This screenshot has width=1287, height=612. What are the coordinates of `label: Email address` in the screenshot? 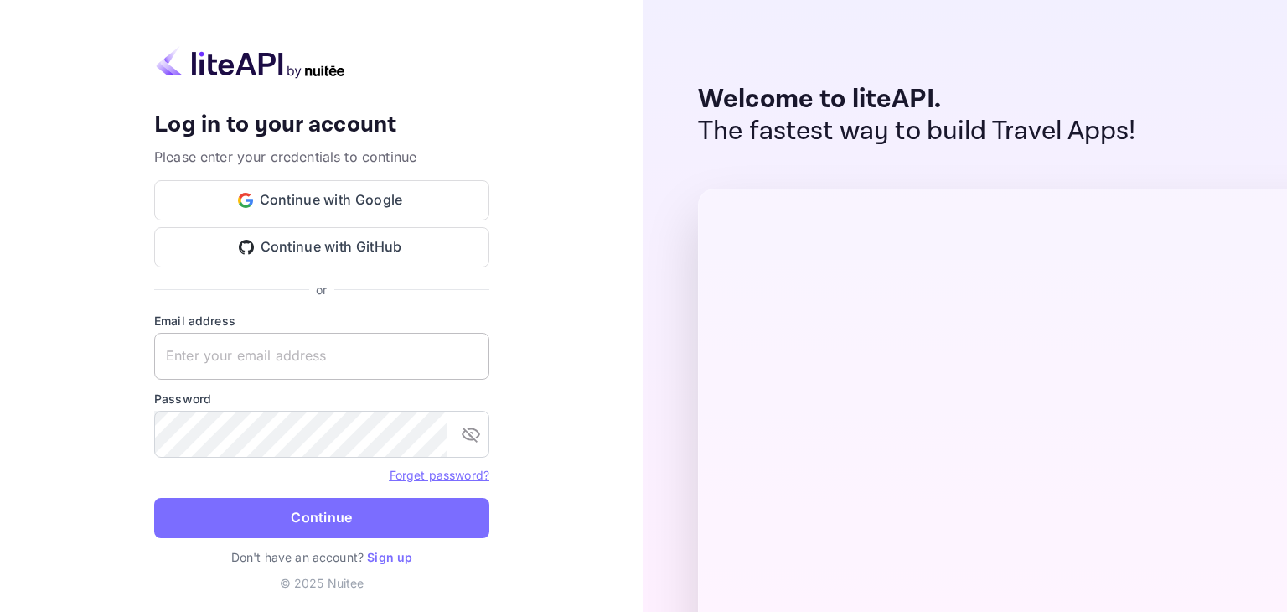 It's located at (322, 320).